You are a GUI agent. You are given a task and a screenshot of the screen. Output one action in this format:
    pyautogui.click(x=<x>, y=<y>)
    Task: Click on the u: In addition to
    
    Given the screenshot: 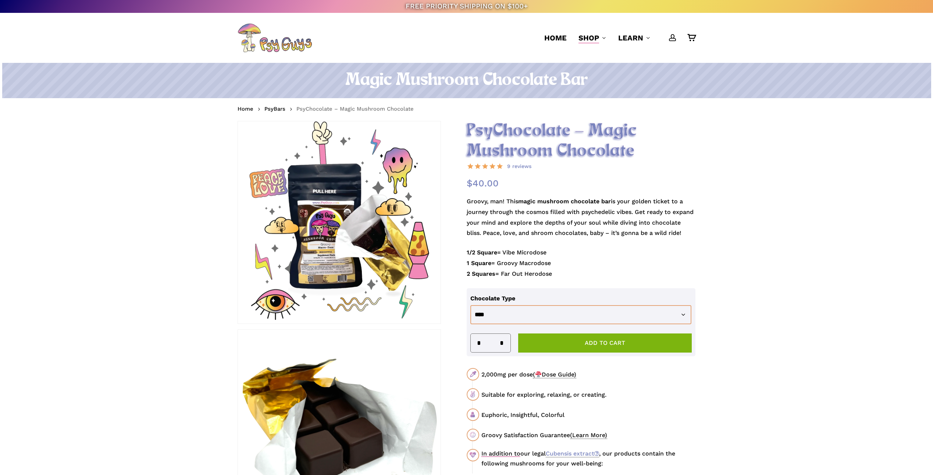 What is the action you would take?
    pyautogui.click(x=501, y=454)
    